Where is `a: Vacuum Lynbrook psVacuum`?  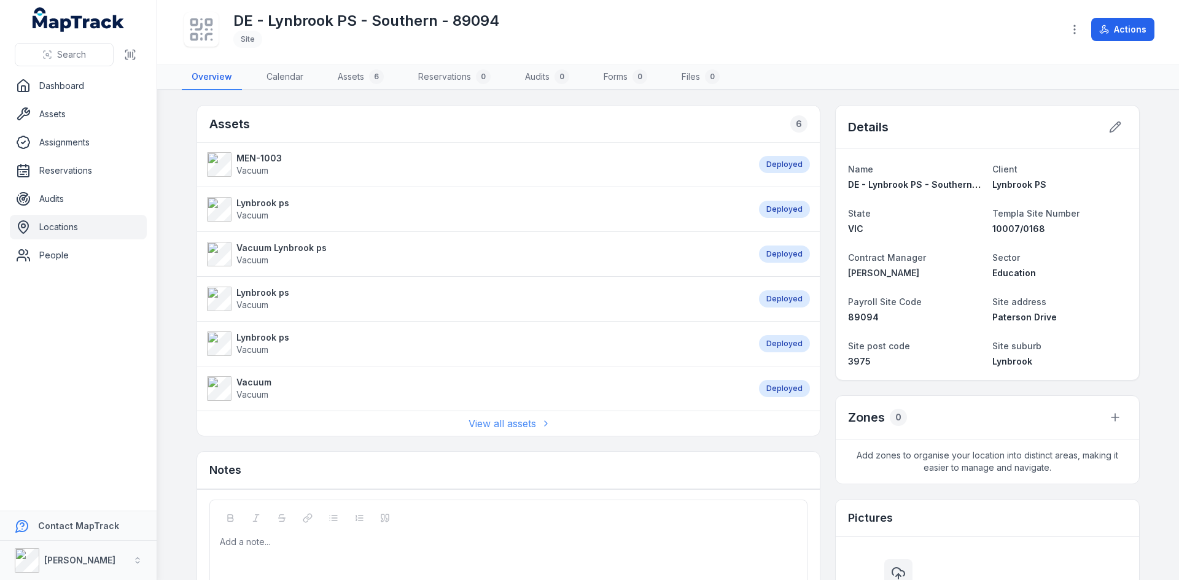
a: Vacuum Lynbrook psVacuum is located at coordinates (476, 254).